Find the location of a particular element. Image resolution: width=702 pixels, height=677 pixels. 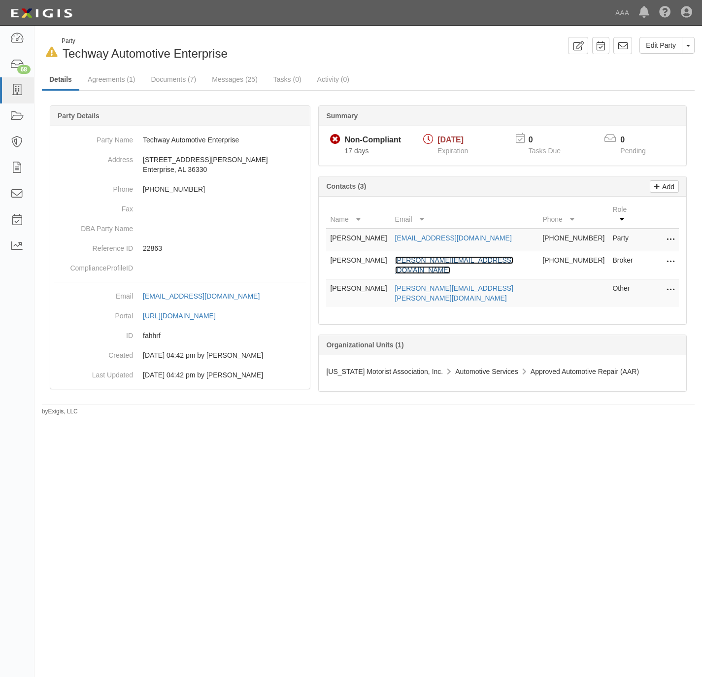

div: Party is located at coordinates (144, 41).